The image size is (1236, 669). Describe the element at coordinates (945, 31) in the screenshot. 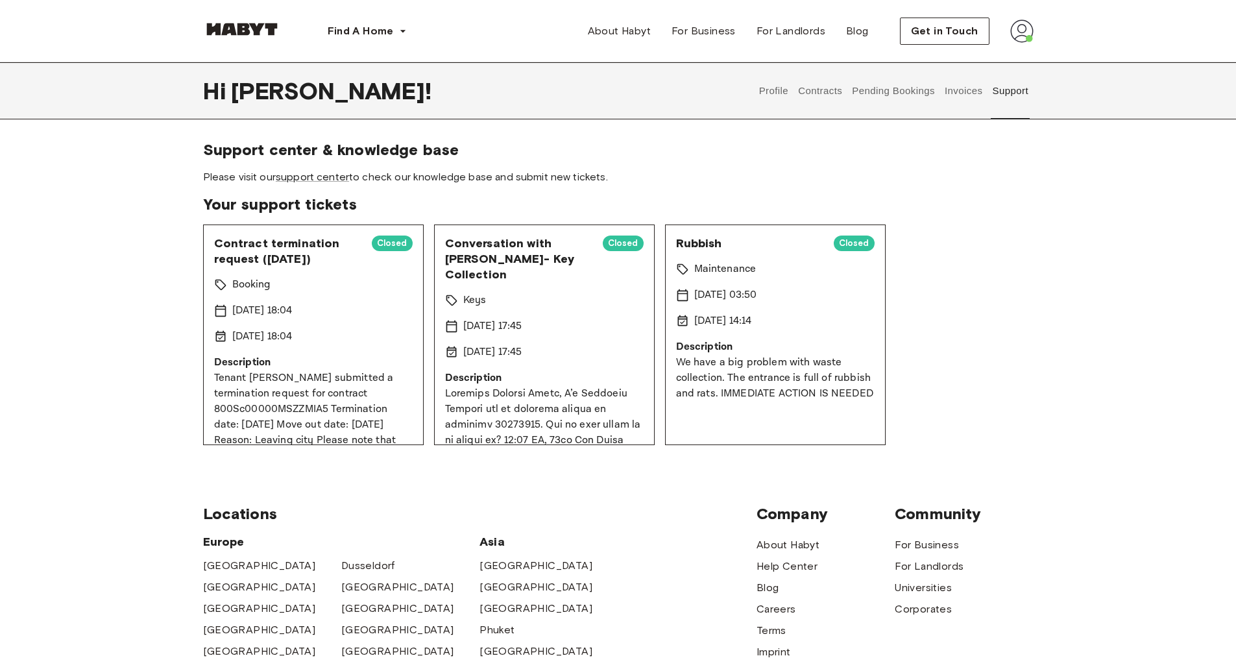

I see `button: Get in Touch` at that location.